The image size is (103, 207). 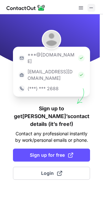 What do you see at coordinates (52, 173) in the screenshot?
I see `button: Login` at bounding box center [52, 173].